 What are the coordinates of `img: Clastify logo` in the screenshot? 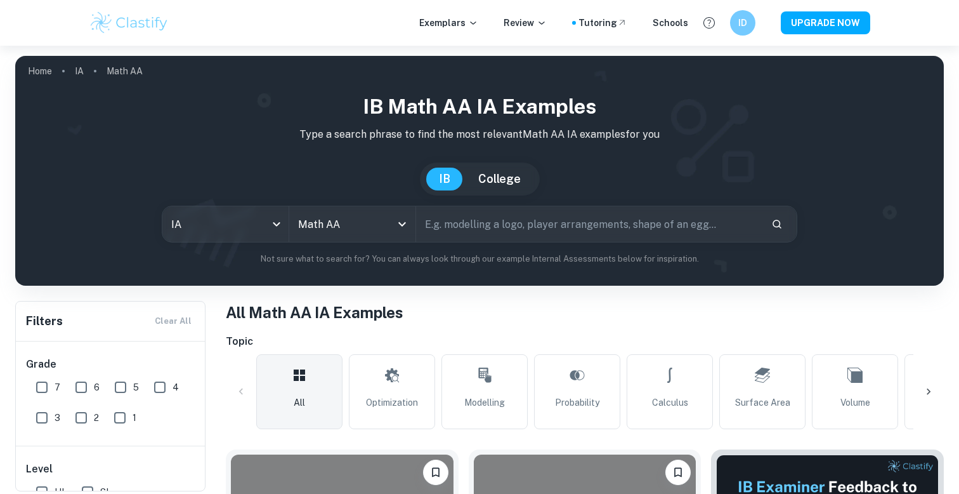 It's located at (129, 23).